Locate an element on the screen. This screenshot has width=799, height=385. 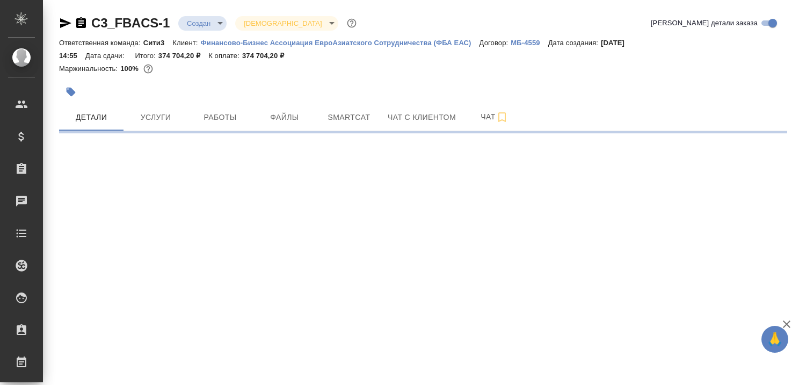
span: Детали is located at coordinates (91, 117).